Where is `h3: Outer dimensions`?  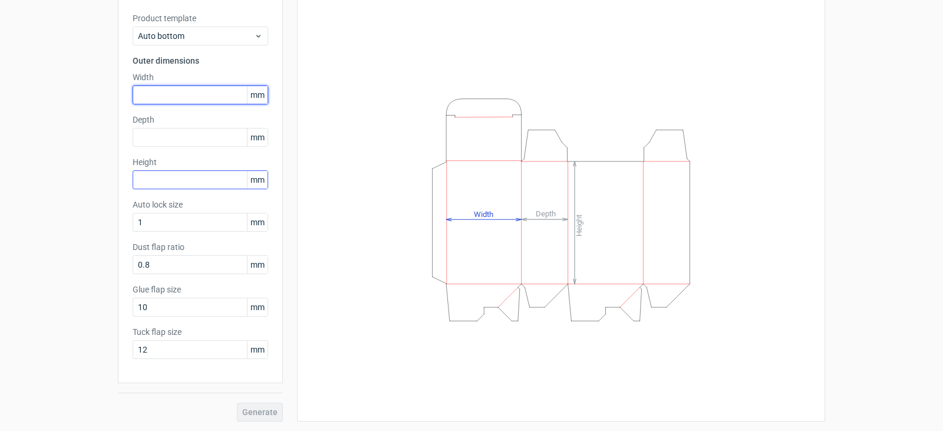
h3: Outer dimensions is located at coordinates (200, 61).